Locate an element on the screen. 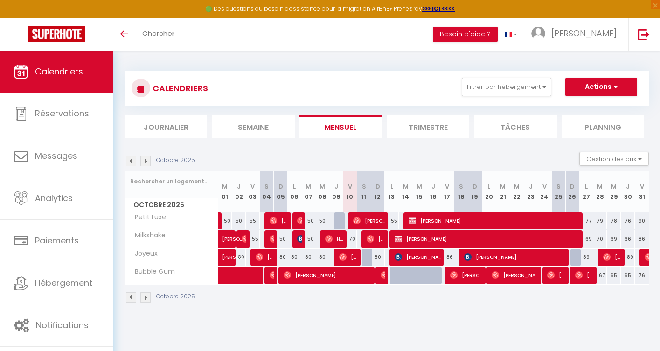 The width and height of the screenshot is (660, 351). th: 03 is located at coordinates (253, 192).